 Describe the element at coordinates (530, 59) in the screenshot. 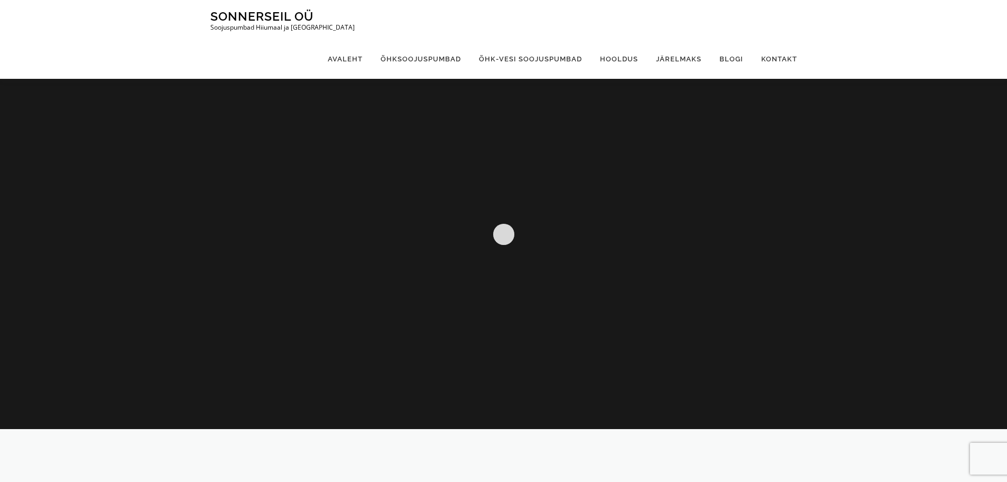

I see `a: Õhk-vesi soojuspumbad` at that location.